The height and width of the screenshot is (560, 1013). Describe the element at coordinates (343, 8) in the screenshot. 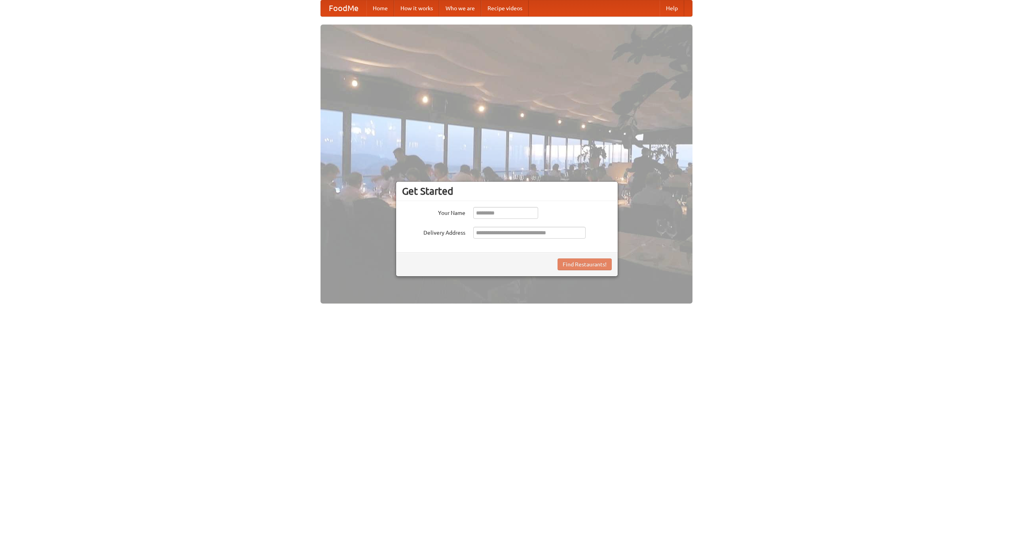

I see `a: FoodMe` at that location.